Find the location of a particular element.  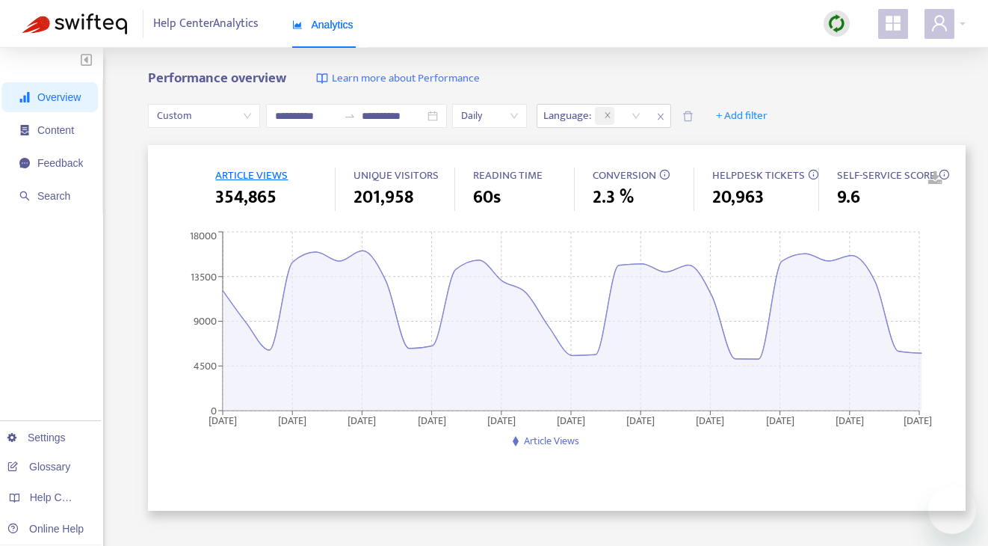

span: SELF-SERVICE SCORE is located at coordinates (887, 175).